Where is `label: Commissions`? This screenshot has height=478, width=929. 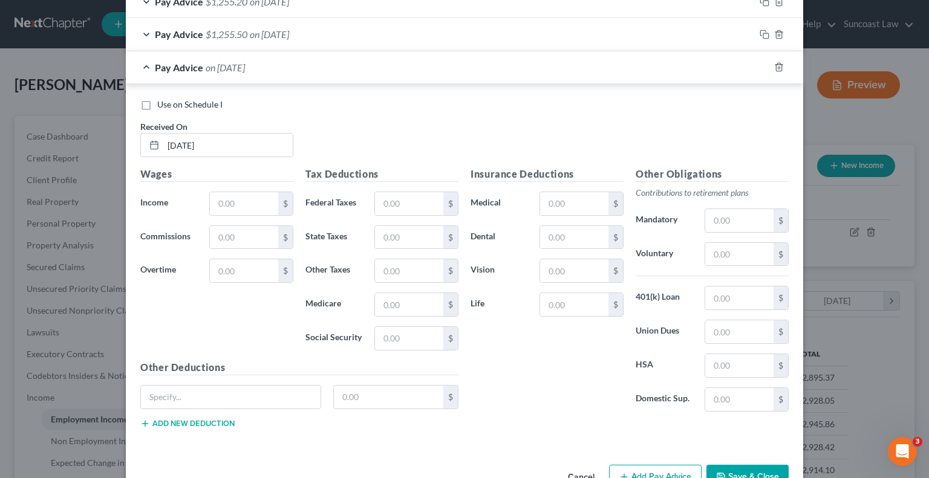 label: Commissions is located at coordinates (169, 238).